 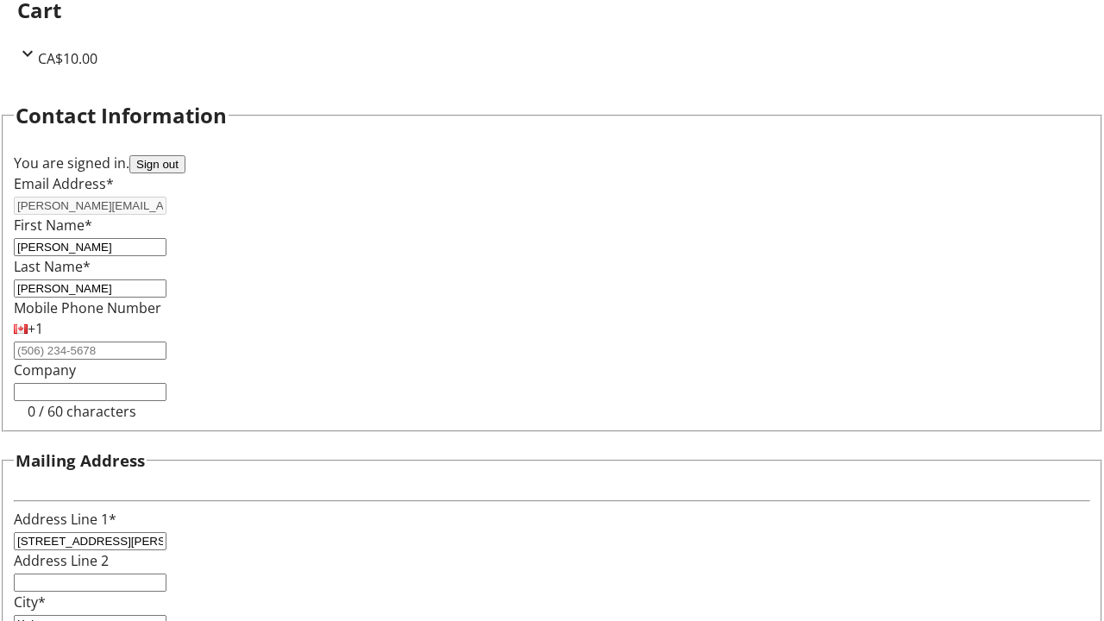 What do you see at coordinates (90, 350) in the screenshot?
I see `input: (506) 234-5678` at bounding box center [90, 350].